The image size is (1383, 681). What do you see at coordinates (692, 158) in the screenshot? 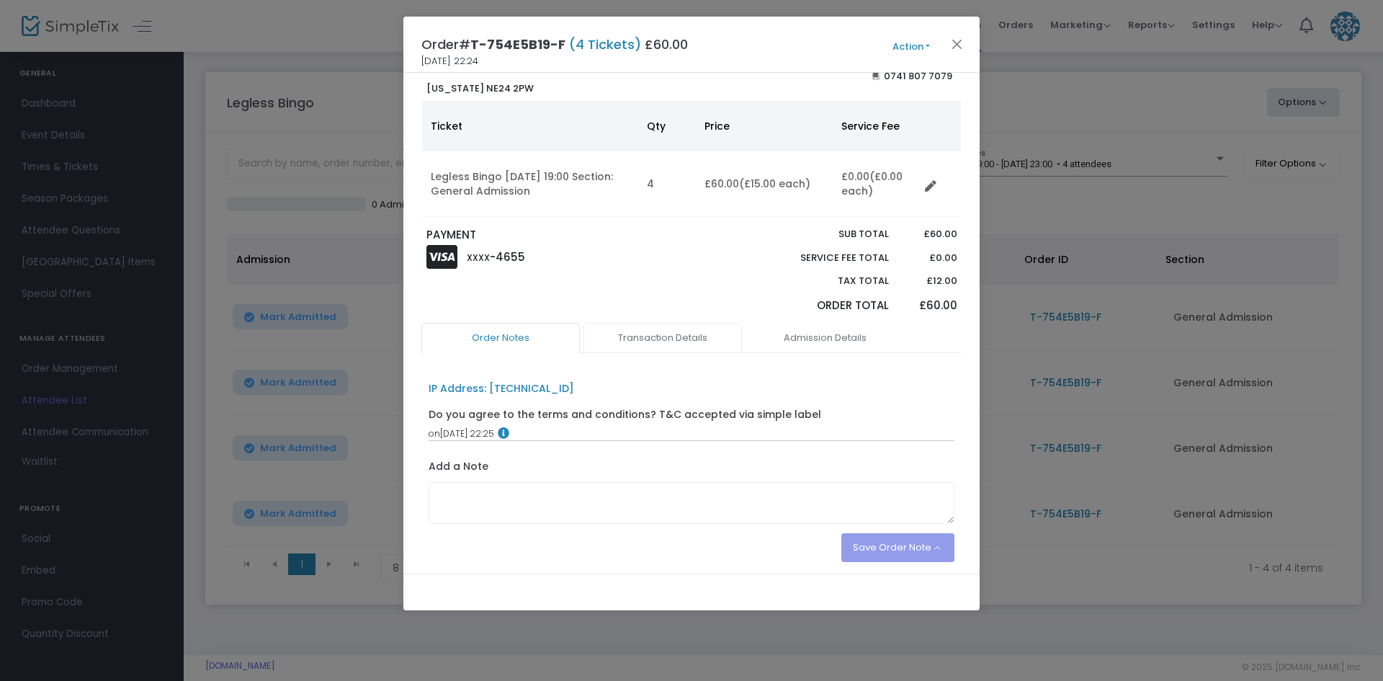
I see `div: Data table` at bounding box center [692, 158].